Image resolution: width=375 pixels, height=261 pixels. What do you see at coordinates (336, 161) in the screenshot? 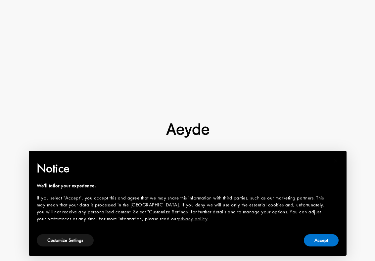
I see `button: Close this notice` at bounding box center [336, 161].